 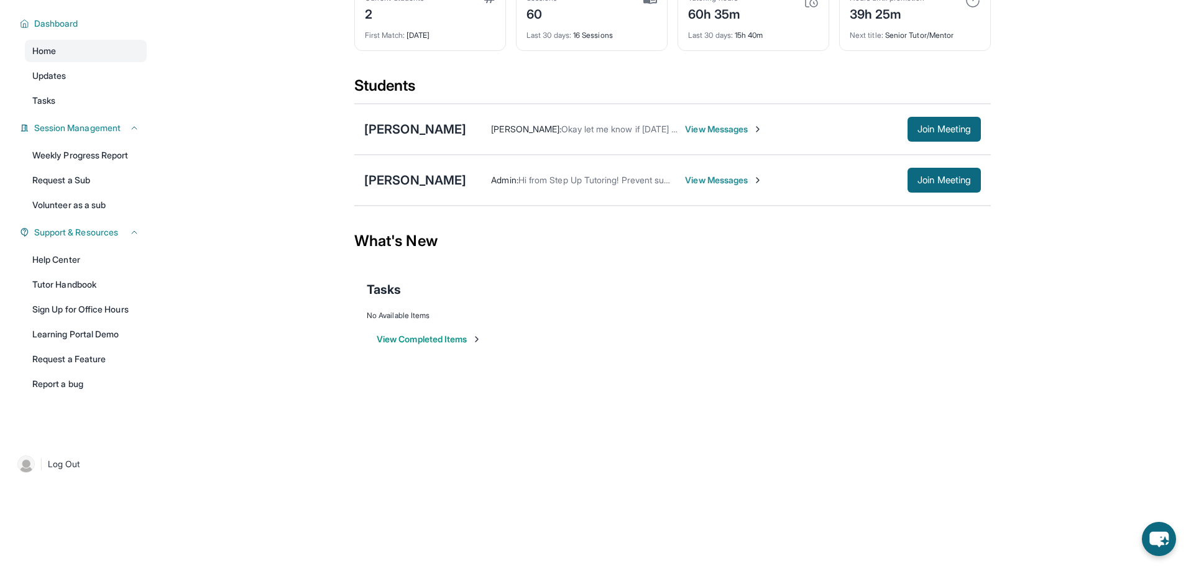 What do you see at coordinates (542, 13) in the screenshot?
I see `div: 60` at bounding box center [542, 13].